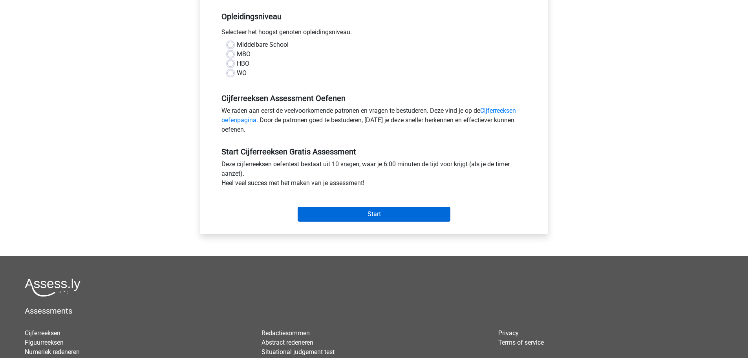 The image size is (748, 358). What do you see at coordinates (242, 73) in the screenshot?
I see `label: WO` at bounding box center [242, 73].